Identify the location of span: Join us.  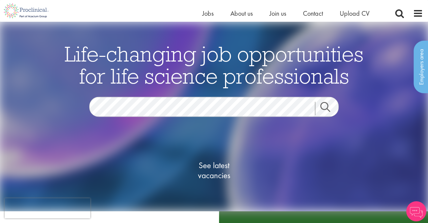
(278, 13).